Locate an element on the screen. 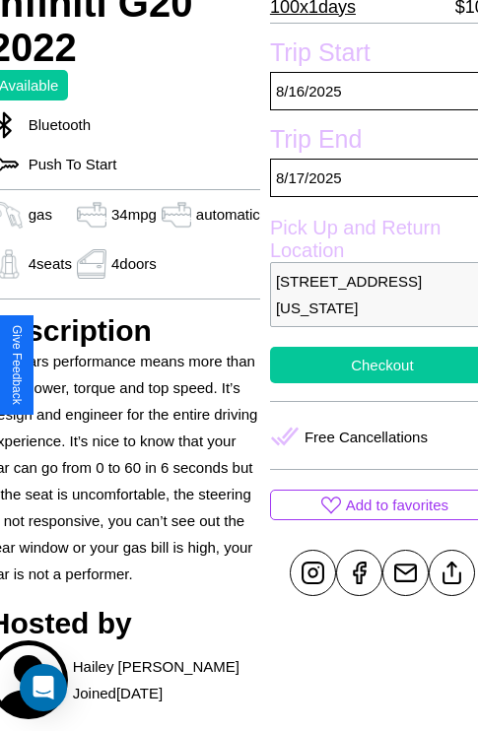 This screenshot has height=731, width=478. div: Give Feedback is located at coordinates (17, 365).